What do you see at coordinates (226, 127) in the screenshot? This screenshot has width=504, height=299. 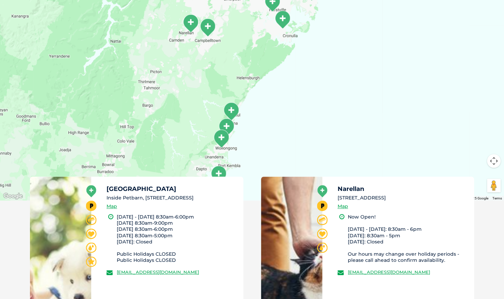 I see `div: Fairy Meadow` at bounding box center [226, 127].